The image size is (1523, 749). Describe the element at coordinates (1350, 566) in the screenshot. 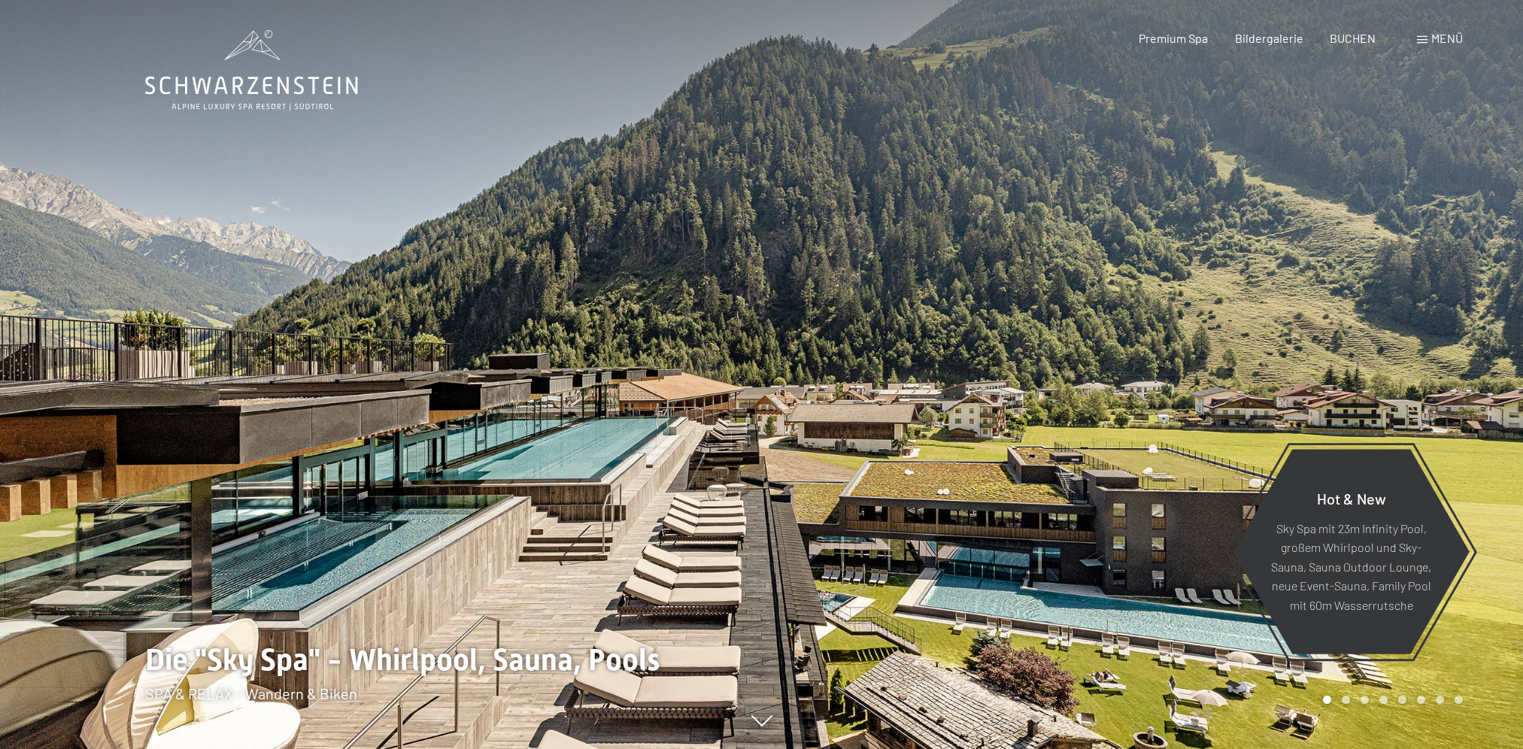

I see `p: Sky Spa mit 23m Infinity Pool, großem Whirlpool und Sky-Sauna, Sauna Outdoor Lounge, neue Event-S...` at that location.